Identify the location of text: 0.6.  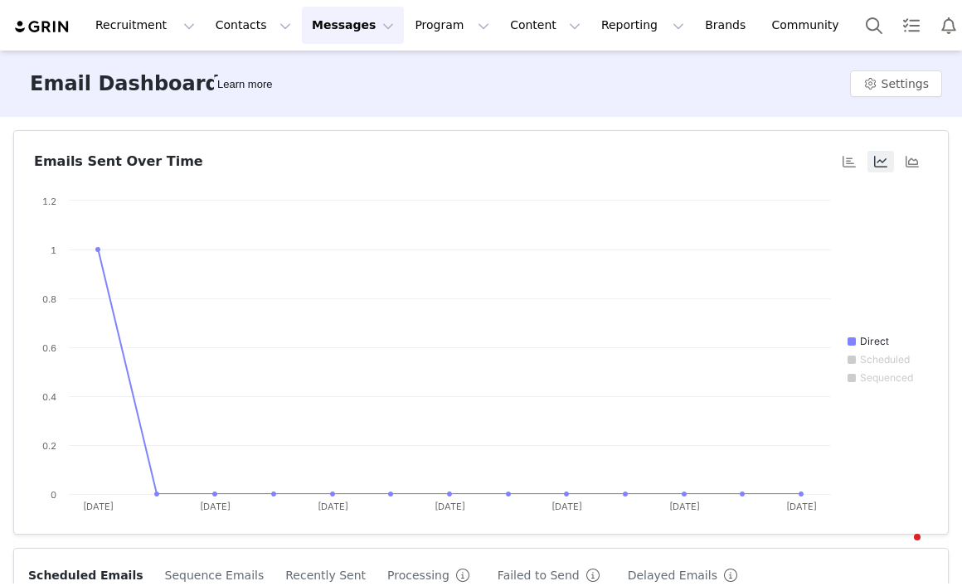
(49, 348).